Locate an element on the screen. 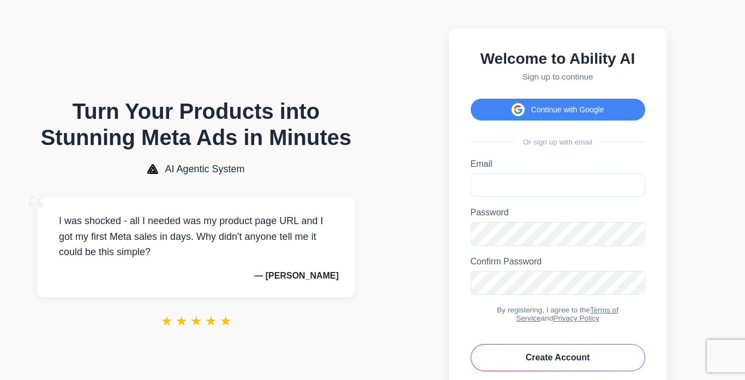 The height and width of the screenshot is (380, 745). h2: Welcome to Ability AI is located at coordinates (558, 59).